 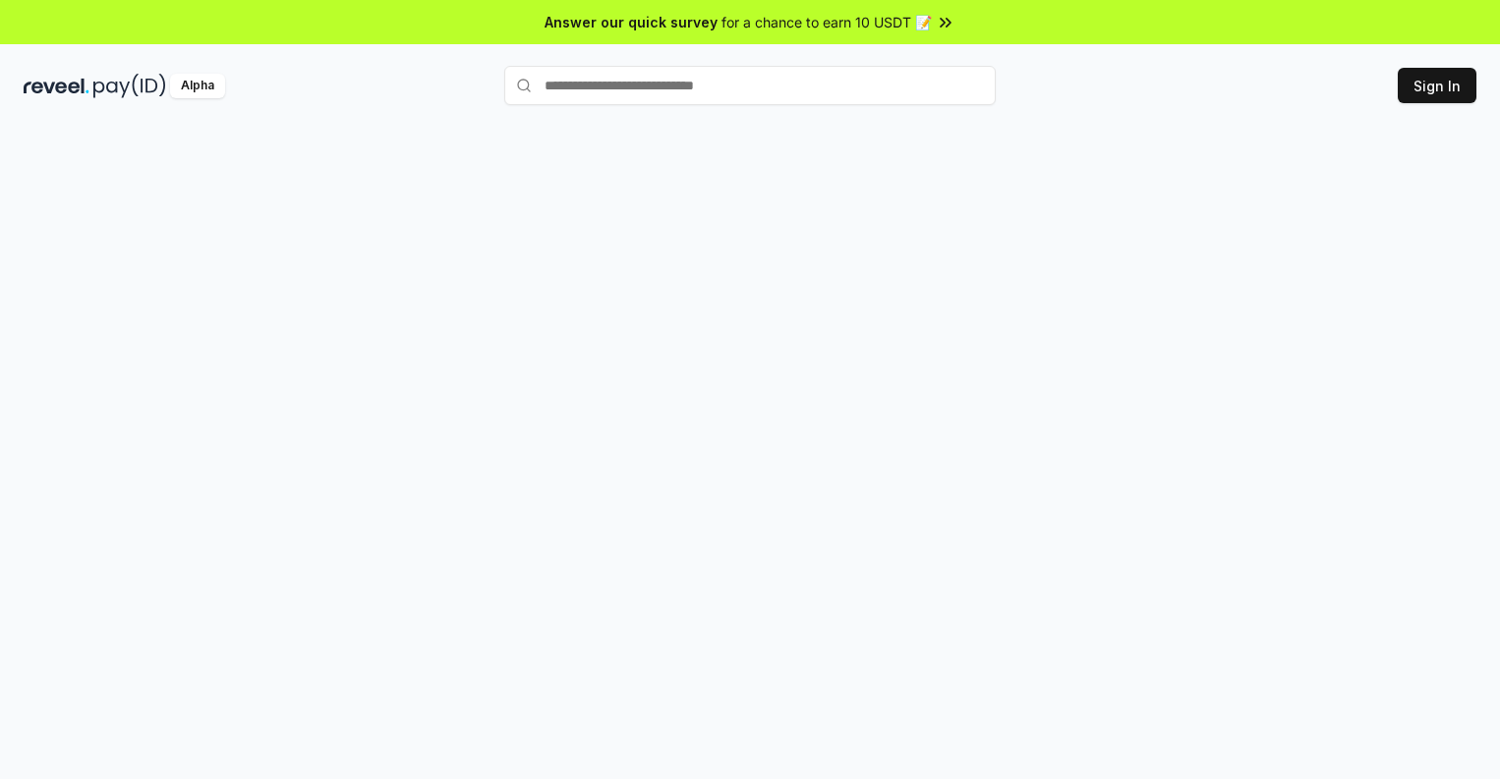 I want to click on div: Alpha, so click(x=198, y=86).